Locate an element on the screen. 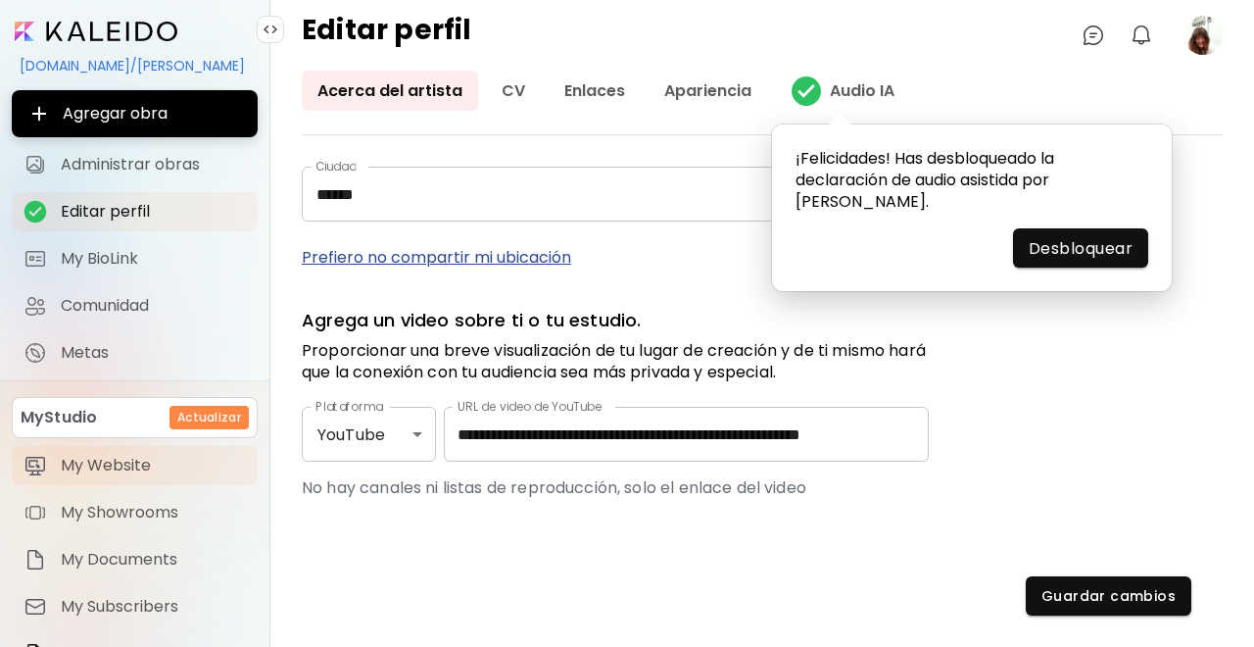 Image resolution: width=1254 pixels, height=647 pixels. span: Comunidad is located at coordinates (153, 306).